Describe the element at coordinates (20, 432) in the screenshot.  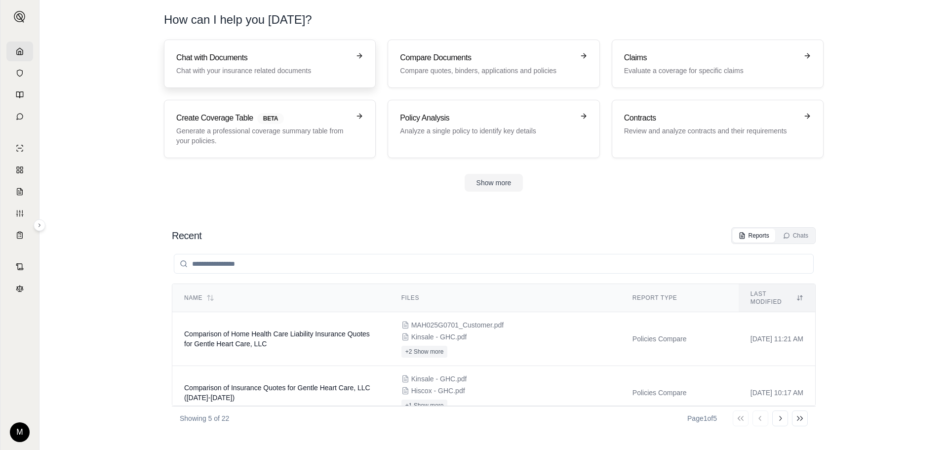
I see `div: M` at that location.